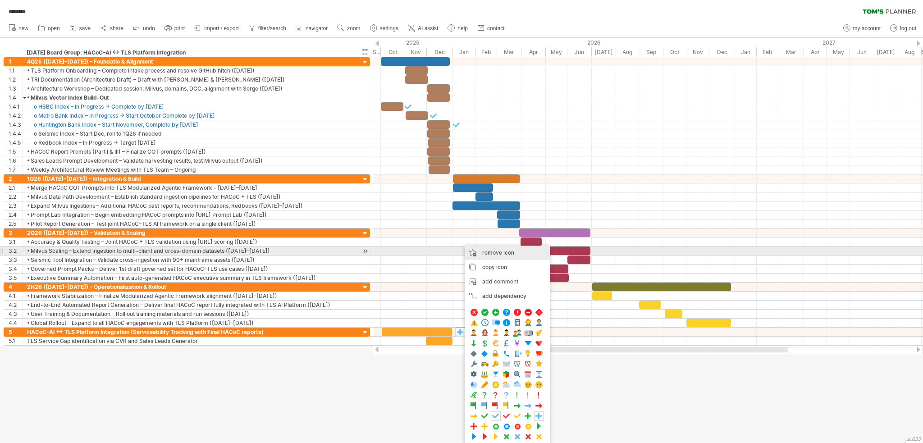  Describe the element at coordinates (179, 28) in the screenshot. I see `span: print` at that location.